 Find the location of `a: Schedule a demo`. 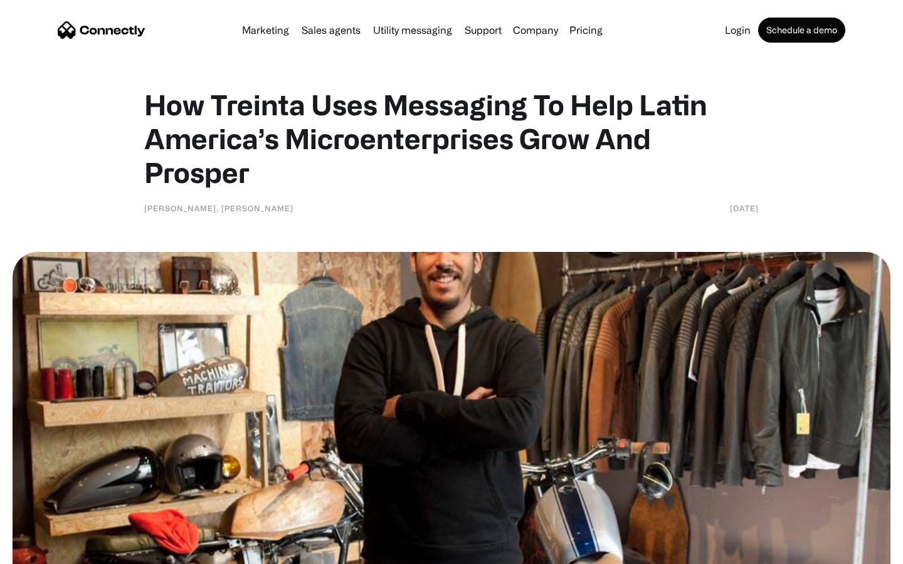

a: Schedule a demo is located at coordinates (801, 30).